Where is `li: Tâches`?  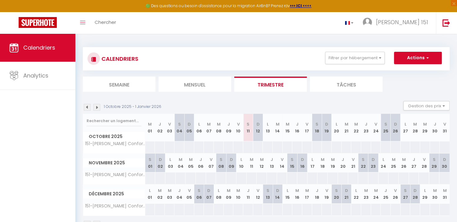
li: Tâches is located at coordinates (346, 84).